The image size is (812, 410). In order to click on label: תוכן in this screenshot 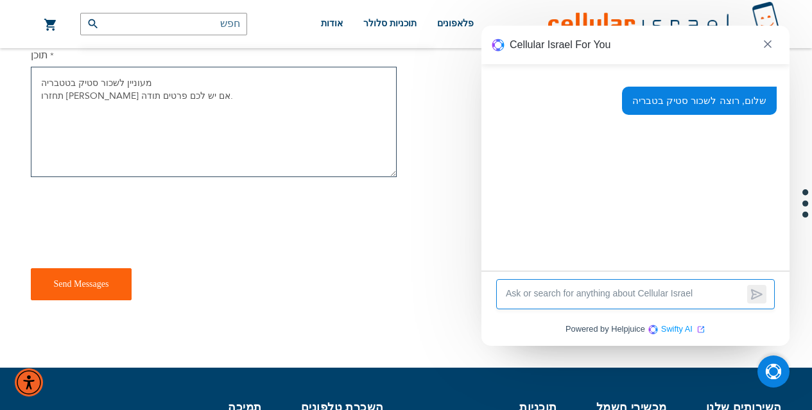, I will do `click(42, 55)`.